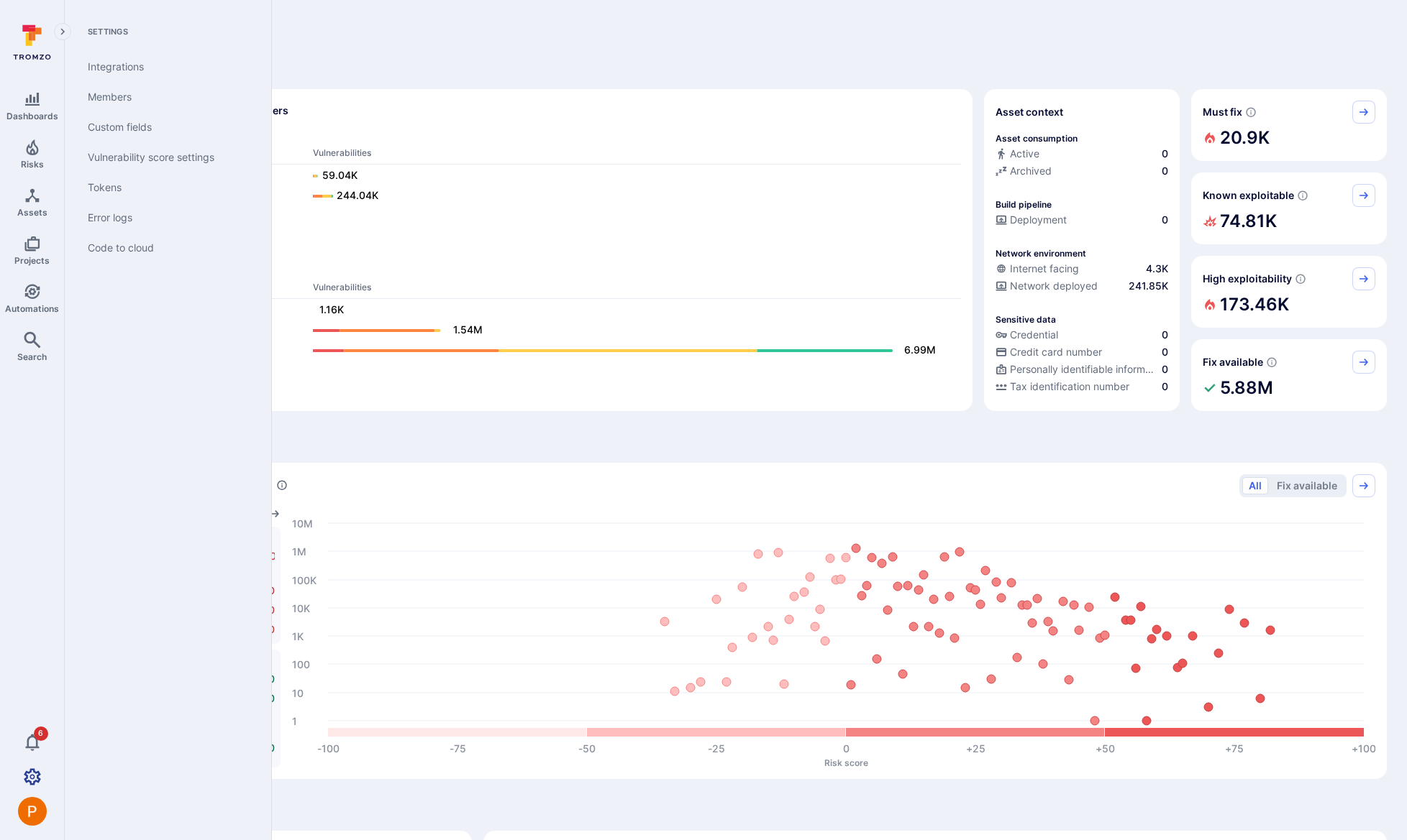 This screenshot has height=840, width=1407. I want to click on text: -25, so click(717, 749).